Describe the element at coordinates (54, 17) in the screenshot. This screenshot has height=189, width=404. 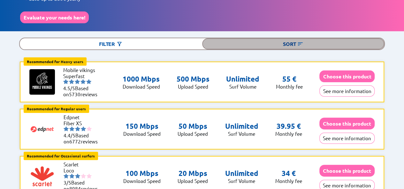
I see `button: Evaluate your needs here!` at that location.